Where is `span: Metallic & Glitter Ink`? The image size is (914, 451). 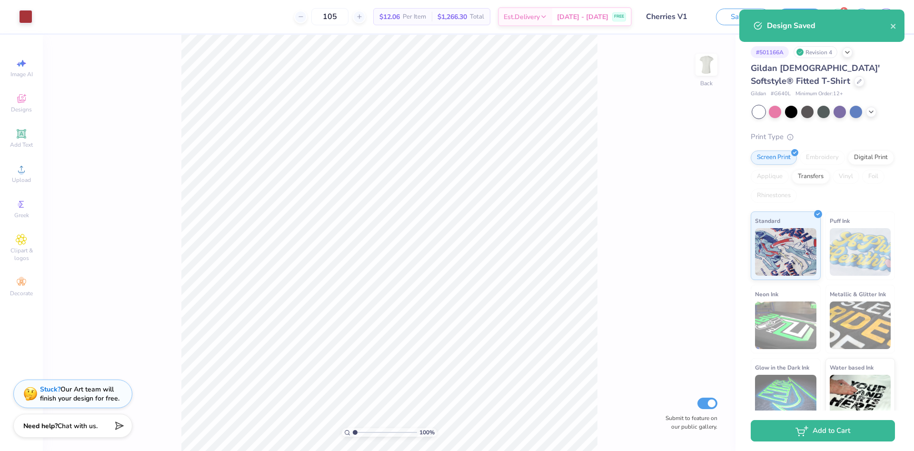 span: Metallic & Glitter Ink is located at coordinates (858, 294).